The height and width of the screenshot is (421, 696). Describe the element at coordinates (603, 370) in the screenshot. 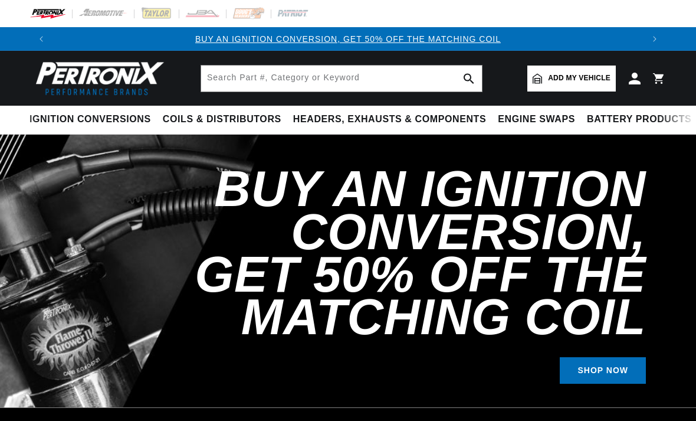

I see `a: SHOP NOW` at that location.